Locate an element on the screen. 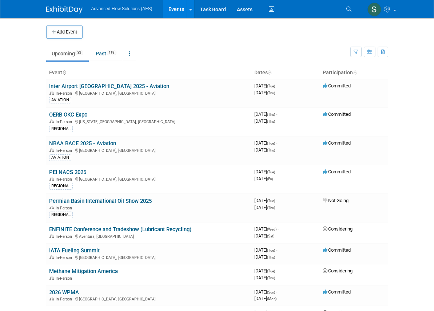  a: Sort by Event Name is located at coordinates (64, 72).